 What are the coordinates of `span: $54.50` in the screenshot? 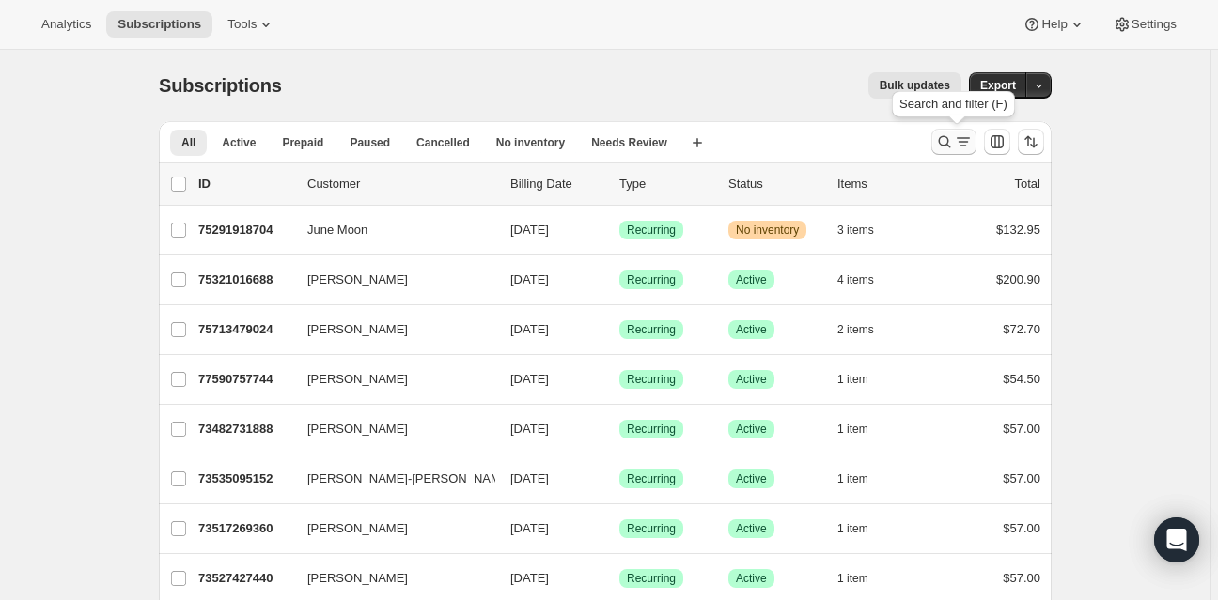 It's located at (1021, 379).